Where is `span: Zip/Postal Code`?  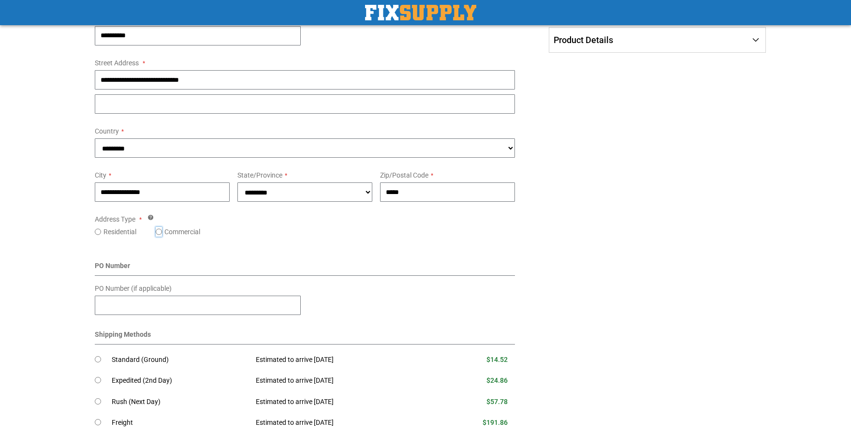
span: Zip/Postal Code is located at coordinates (404, 175).